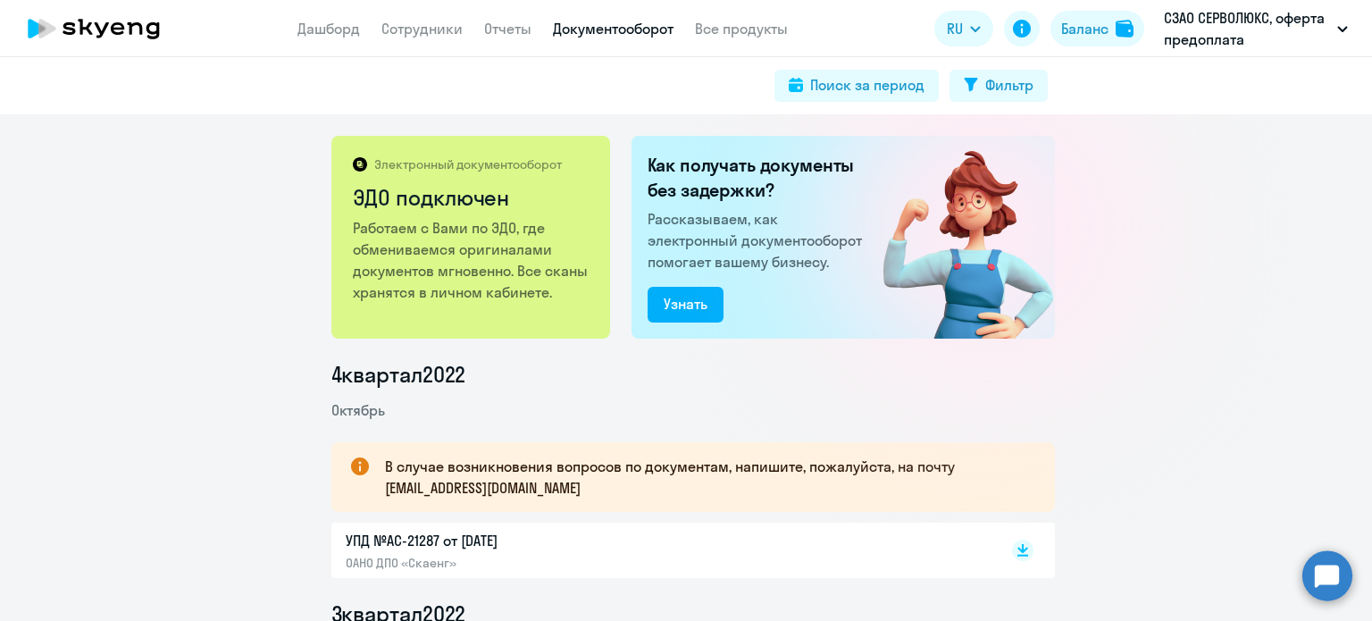 This screenshot has width=1372, height=621. What do you see at coordinates (533, 563) in the screenshot?
I see `p: ОАНО ДПО «Скаенг»` at bounding box center [533, 563].